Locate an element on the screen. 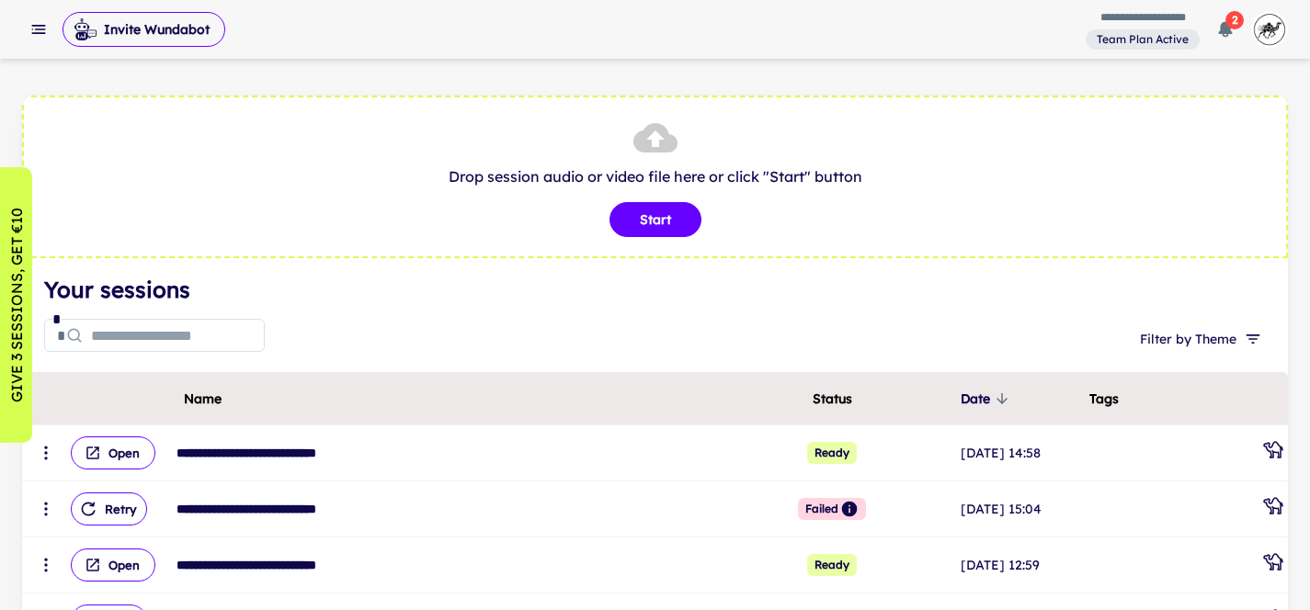 The width and height of the screenshot is (1310, 610). span: 2 is located at coordinates (1235, 20).